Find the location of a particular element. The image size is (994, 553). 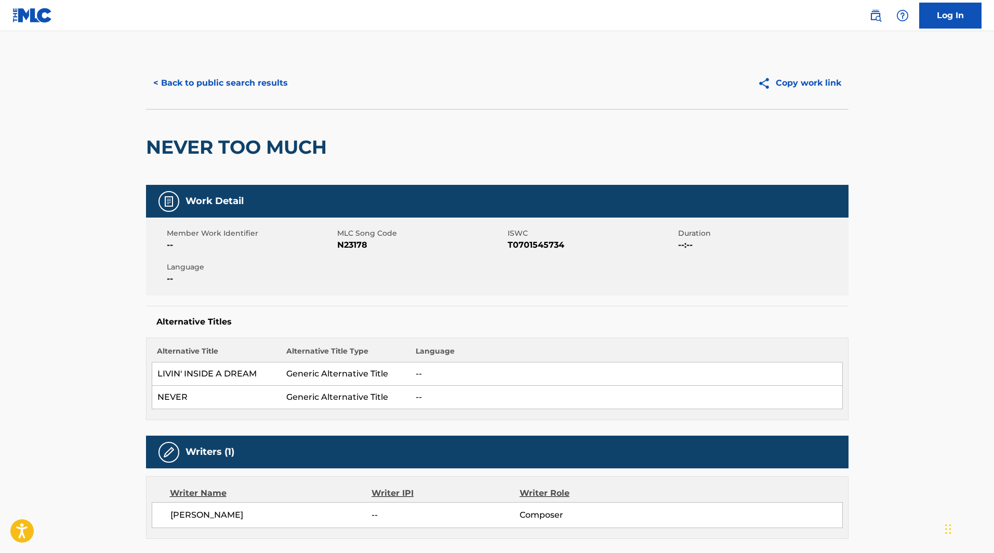

th: Language is located at coordinates (626, 354).